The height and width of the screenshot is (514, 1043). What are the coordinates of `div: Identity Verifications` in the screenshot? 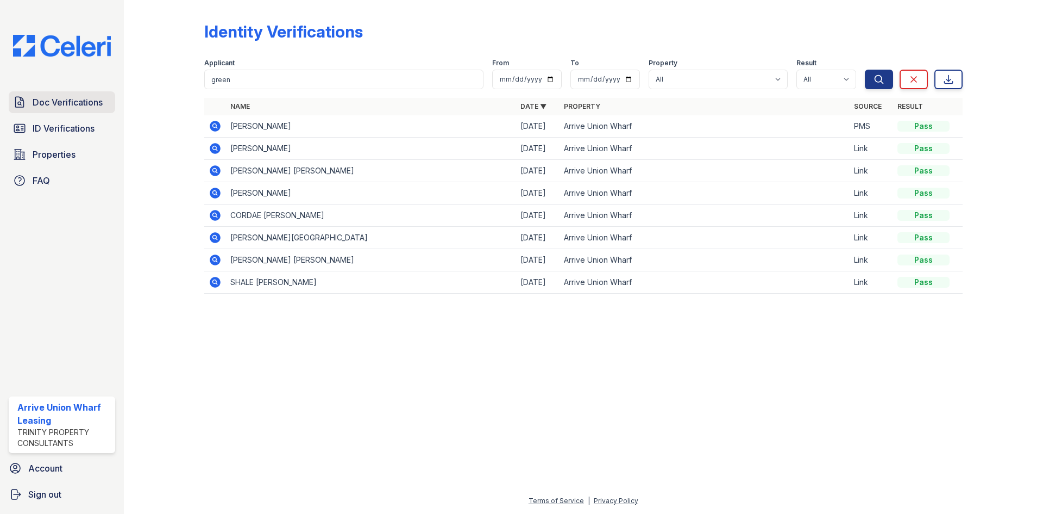 It's located at (284, 32).